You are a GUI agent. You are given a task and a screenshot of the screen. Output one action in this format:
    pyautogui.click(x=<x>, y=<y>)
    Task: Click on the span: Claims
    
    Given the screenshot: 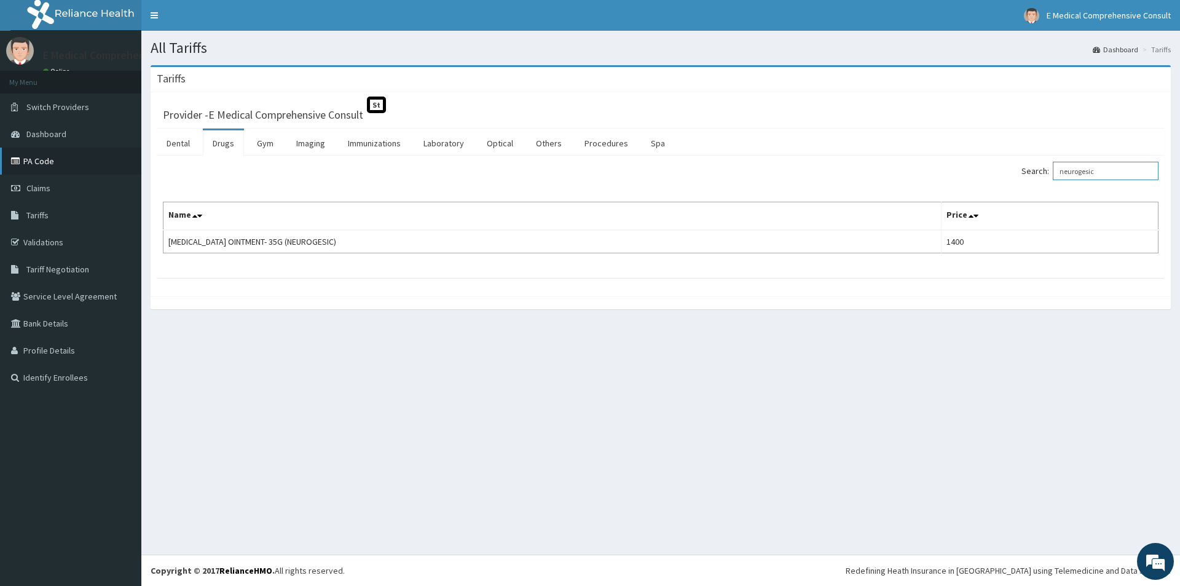 What is the action you would take?
    pyautogui.click(x=38, y=188)
    